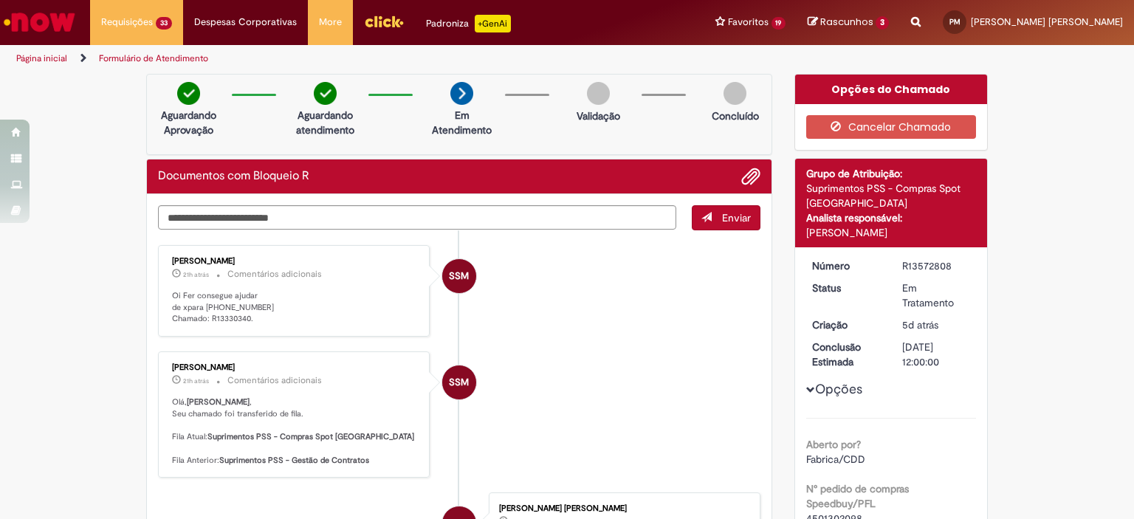  What do you see at coordinates (847, 21) in the screenshot?
I see `span: Rascunhos` at bounding box center [847, 21].